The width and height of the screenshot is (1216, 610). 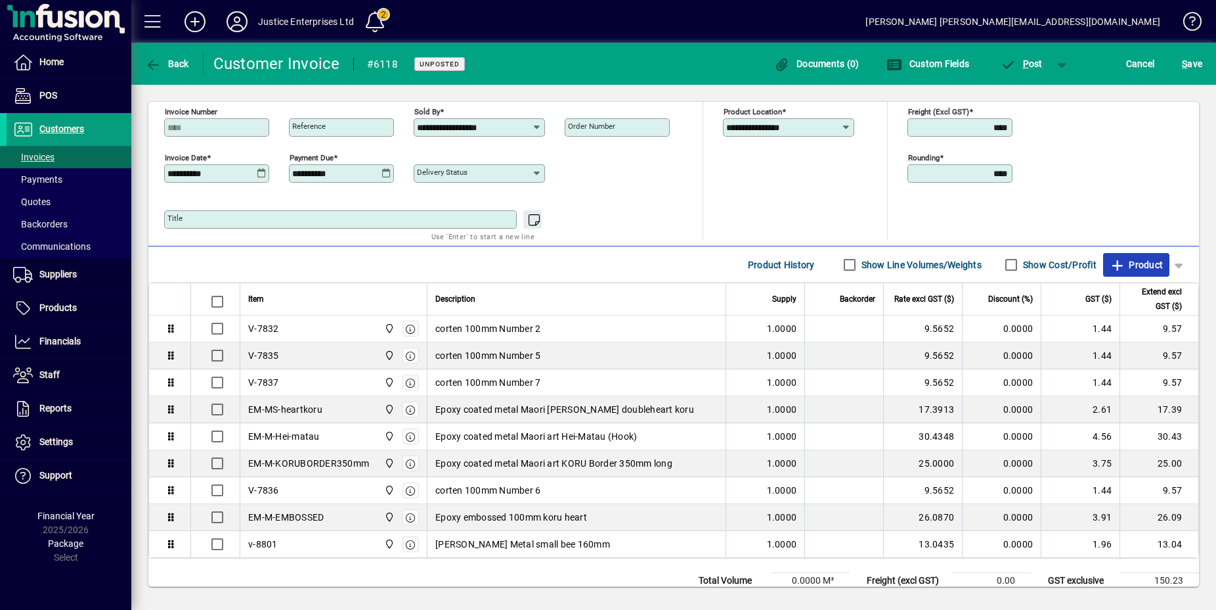 What do you see at coordinates (732, 581) in the screenshot?
I see `td: Total Volume` at bounding box center [732, 581].